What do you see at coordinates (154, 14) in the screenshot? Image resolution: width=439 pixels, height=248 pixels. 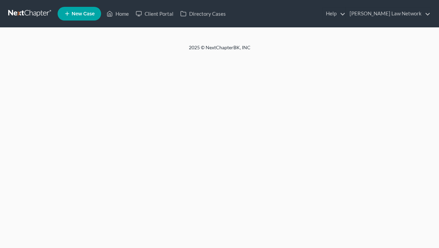 I see `a: Client Portal` at bounding box center [154, 14].